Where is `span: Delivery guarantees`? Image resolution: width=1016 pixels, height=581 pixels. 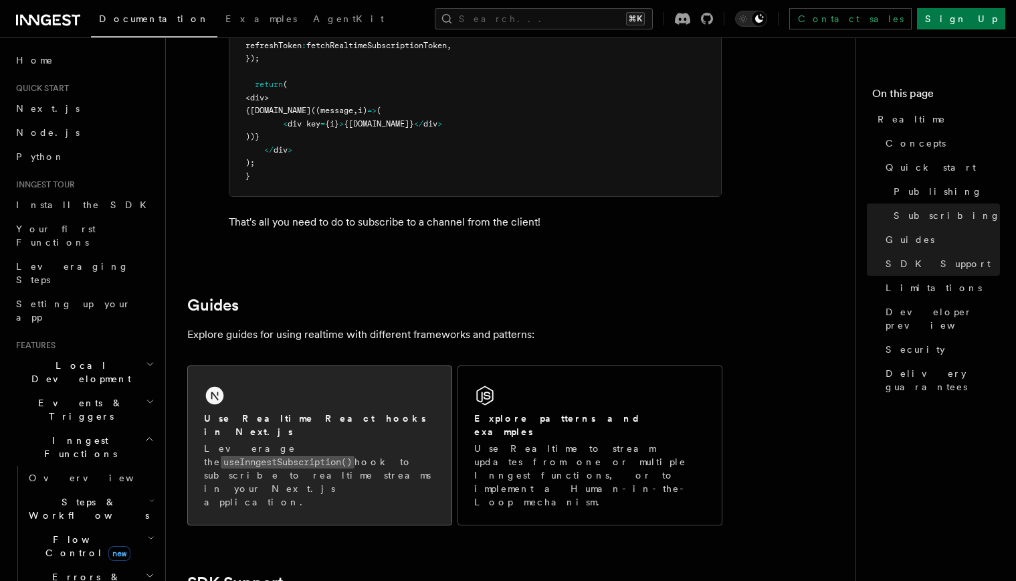
span: Delivery guarantees is located at coordinates (943, 380).